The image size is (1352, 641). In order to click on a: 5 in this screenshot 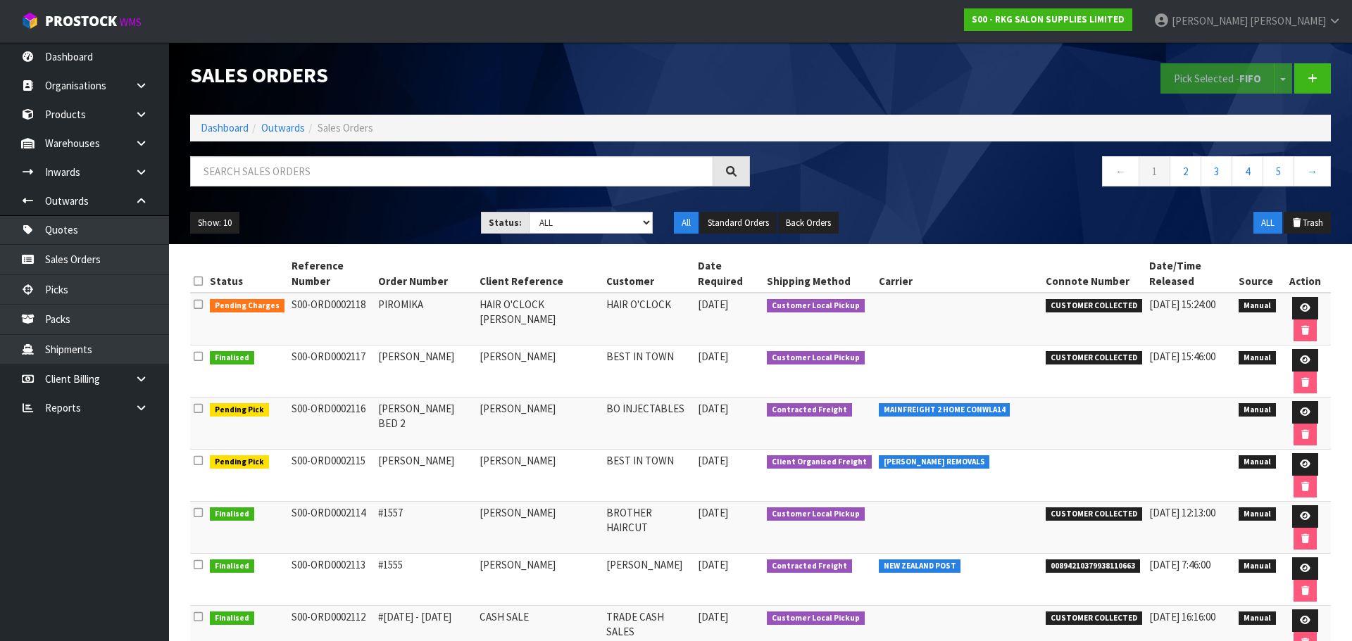, I will do `click(1278, 171)`.